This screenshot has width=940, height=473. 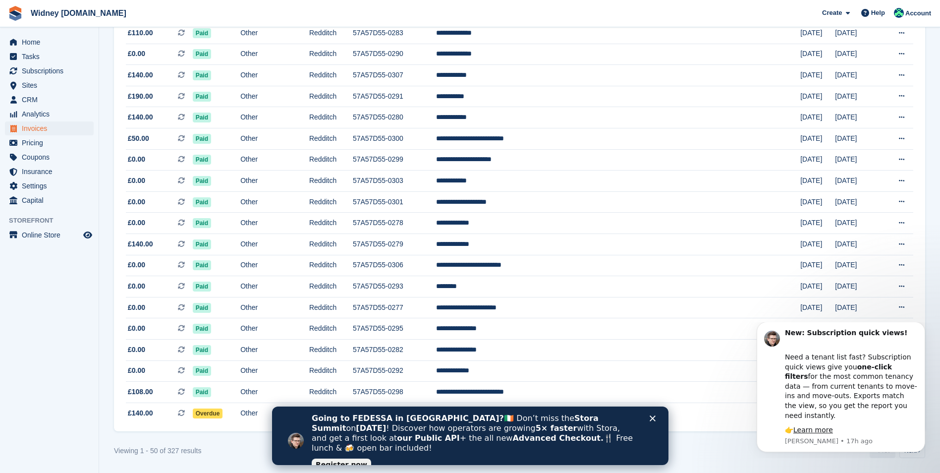 What do you see at coordinates (52, 157) in the screenshot?
I see `span: Coupons` at bounding box center [52, 157].